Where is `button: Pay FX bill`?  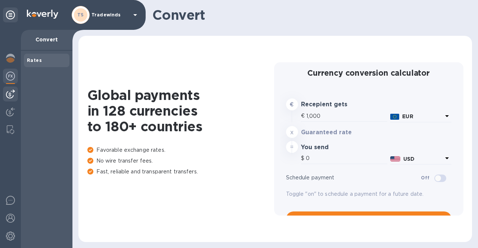 button: Pay FX bill is located at coordinates (368, 219).